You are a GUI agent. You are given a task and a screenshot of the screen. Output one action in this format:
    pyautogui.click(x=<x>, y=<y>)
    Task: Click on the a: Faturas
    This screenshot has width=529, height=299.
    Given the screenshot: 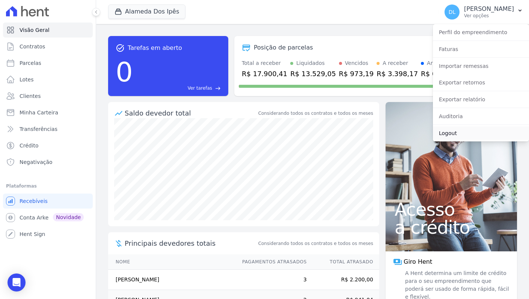 What is the action you would take?
    pyautogui.click(x=481, y=49)
    